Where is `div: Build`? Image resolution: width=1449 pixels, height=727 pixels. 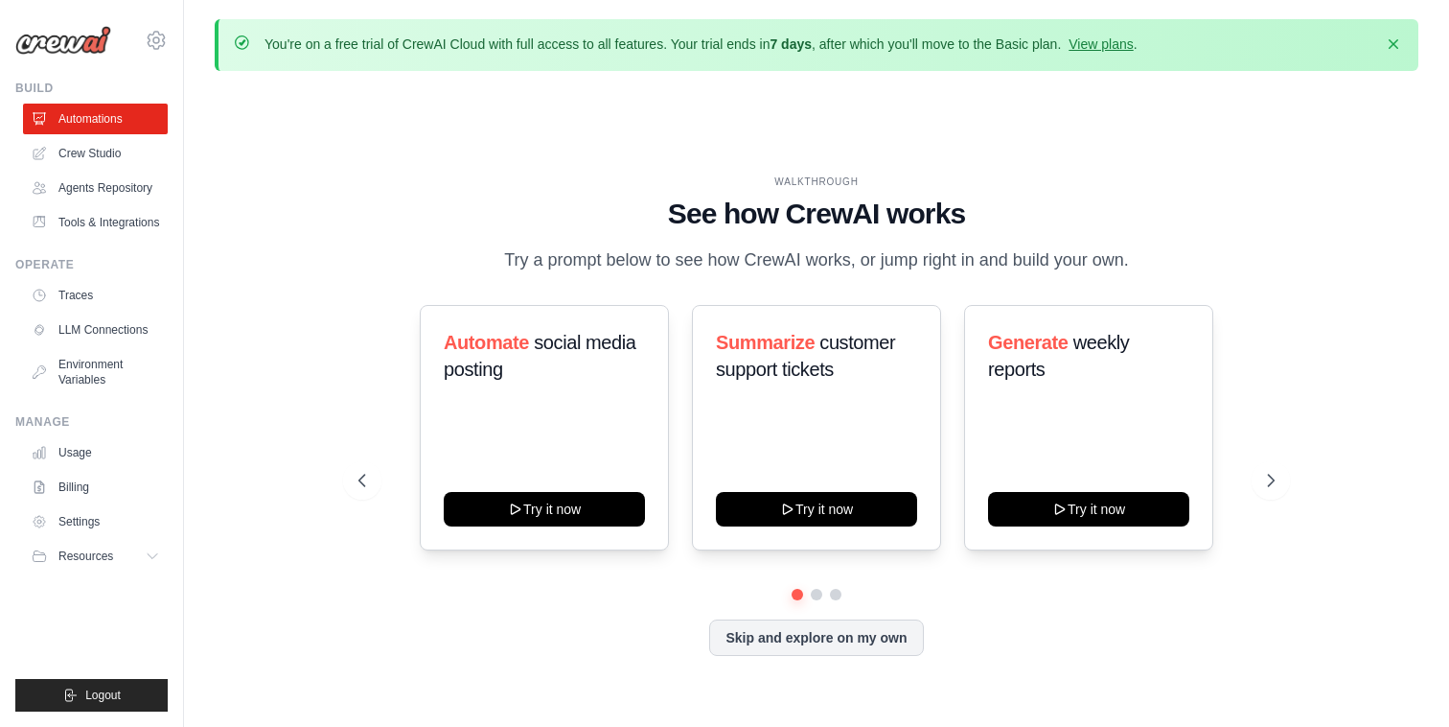 div: Build is located at coordinates (91, 88).